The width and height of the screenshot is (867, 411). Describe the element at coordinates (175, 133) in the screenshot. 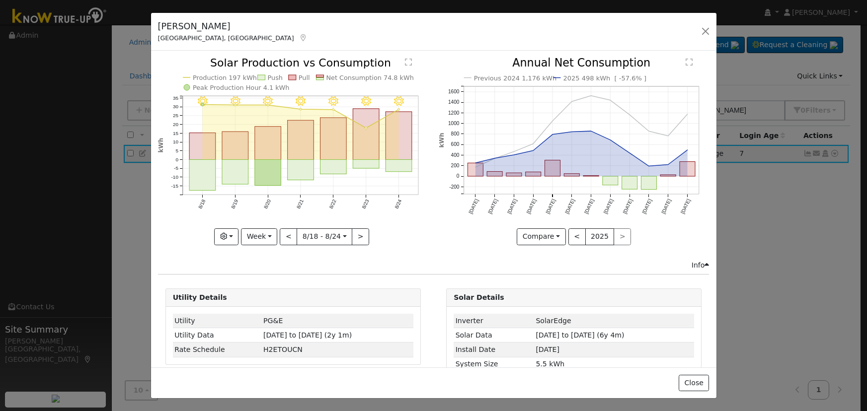

I see `text: 15` at that location.